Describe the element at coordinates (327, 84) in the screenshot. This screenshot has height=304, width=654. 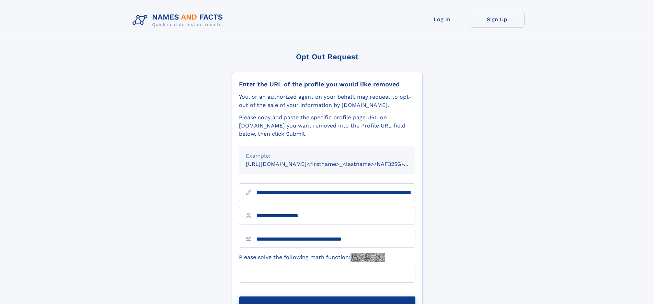
I see `div: Enter the URL of the profile you would like removed` at that location.